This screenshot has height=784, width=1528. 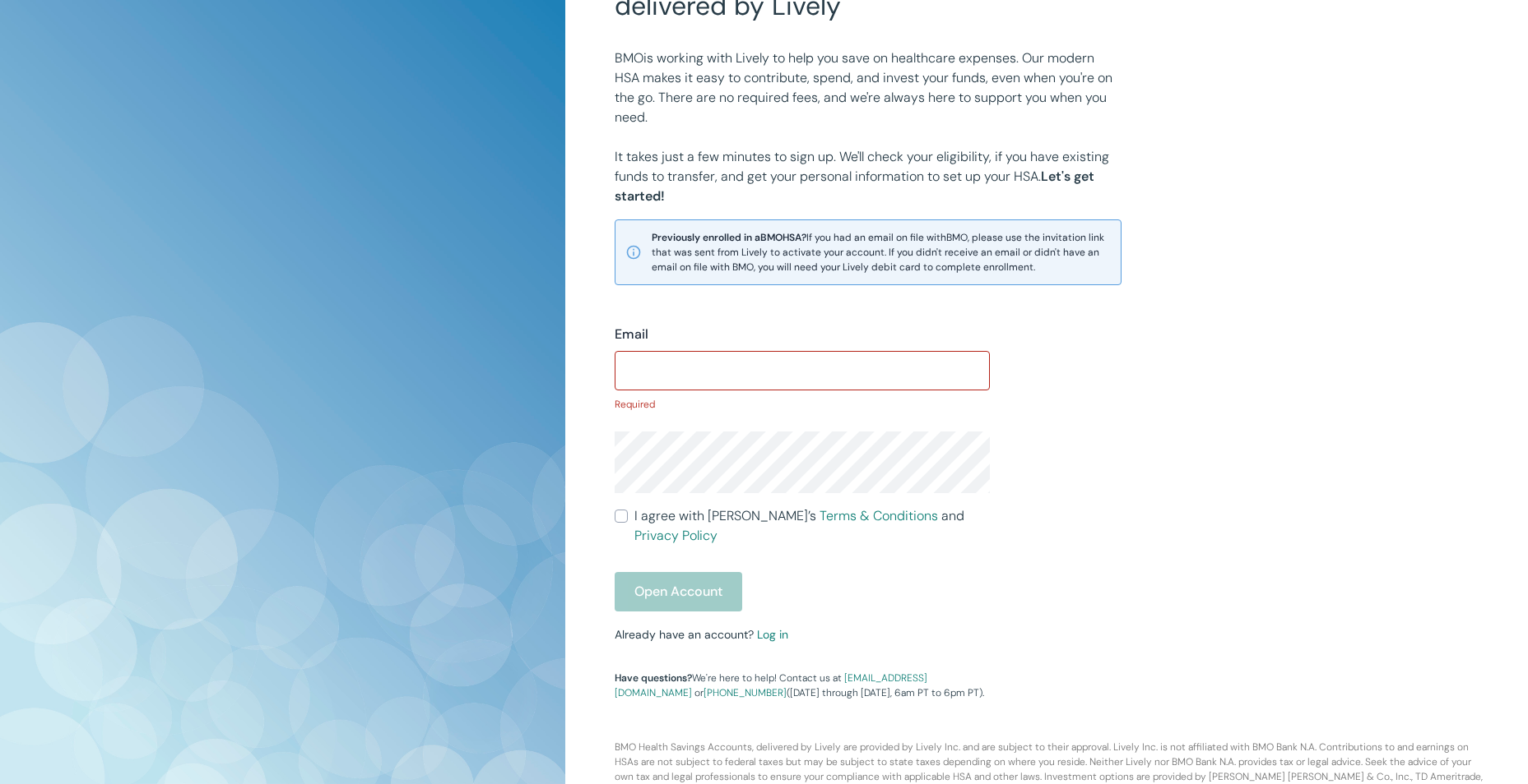 I want to click on p: Required, so click(x=802, y=404).